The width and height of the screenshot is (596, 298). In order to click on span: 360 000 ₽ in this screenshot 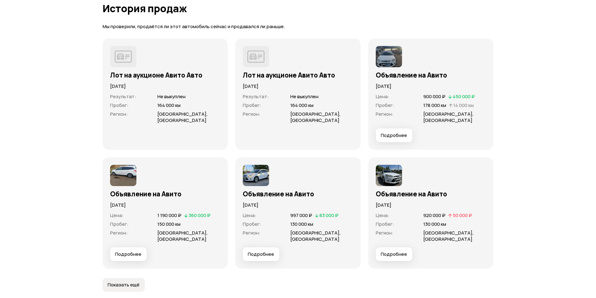, I will do `click(200, 215)`.